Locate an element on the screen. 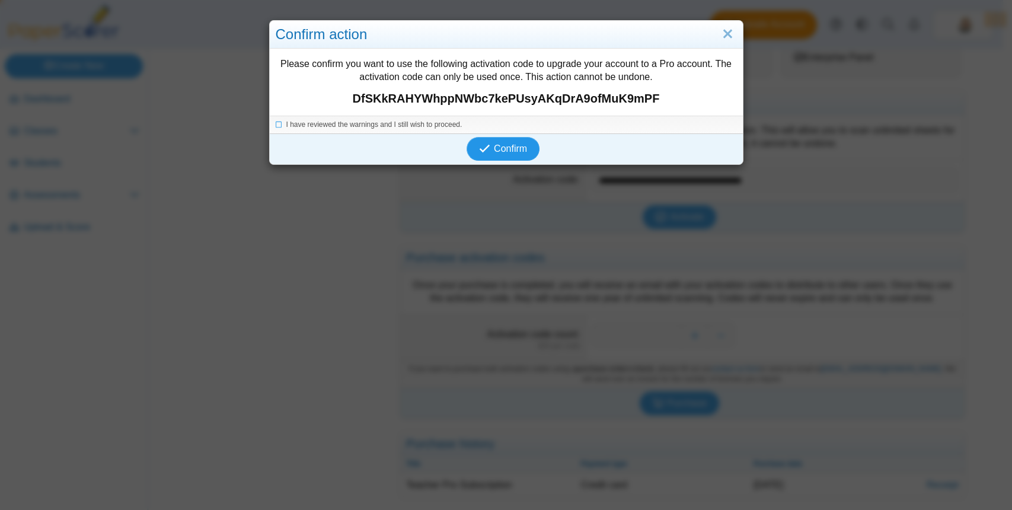 Image resolution: width=1012 pixels, height=510 pixels. div: Please confirm you want to use the following activation code to upgrade your account to a Pro acc... is located at coordinates (507, 82).